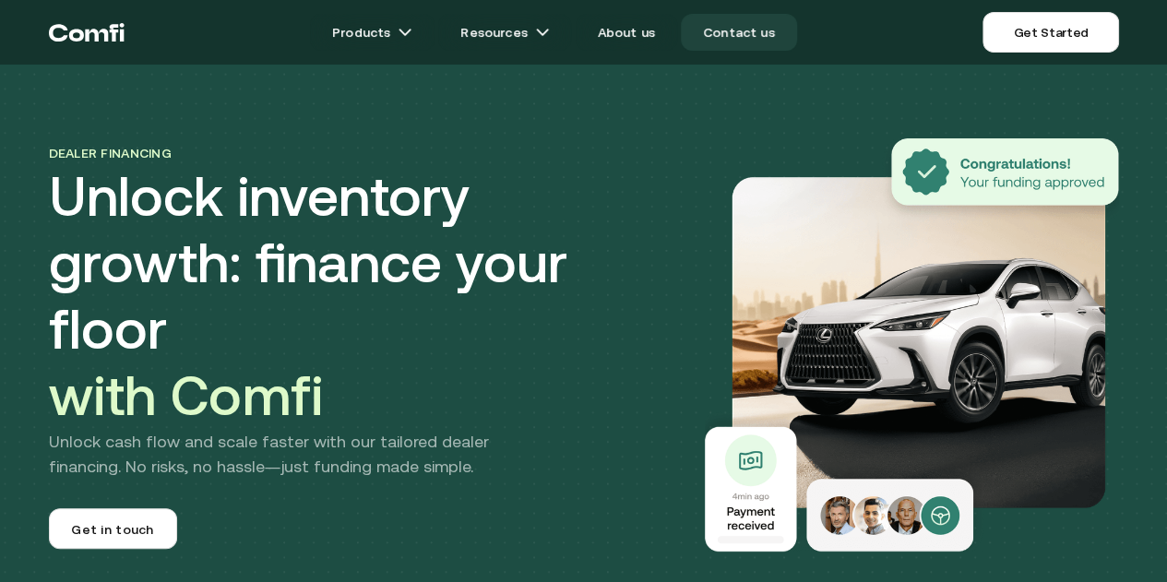 The width and height of the screenshot is (1167, 582). I want to click on a: Get in touch, so click(113, 528).